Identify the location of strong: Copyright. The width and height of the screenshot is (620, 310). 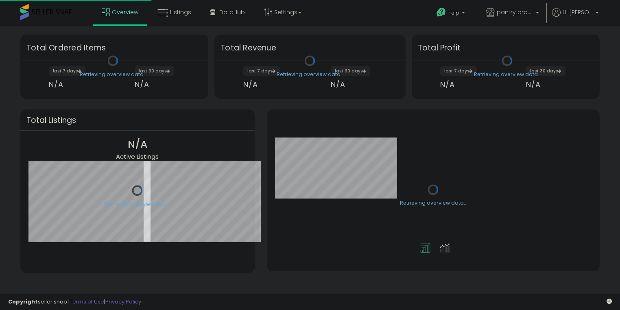
(23, 302).